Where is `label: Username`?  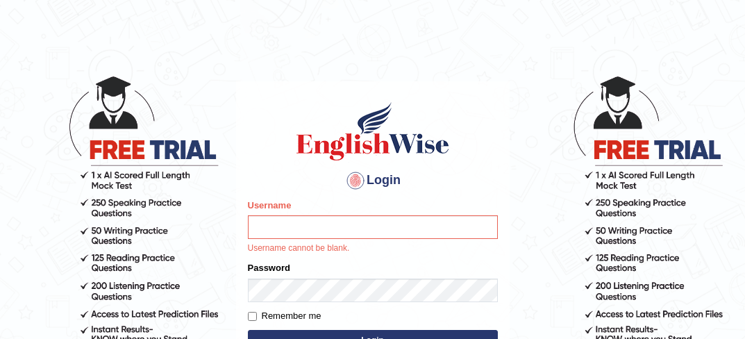 label: Username is located at coordinates (269, 205).